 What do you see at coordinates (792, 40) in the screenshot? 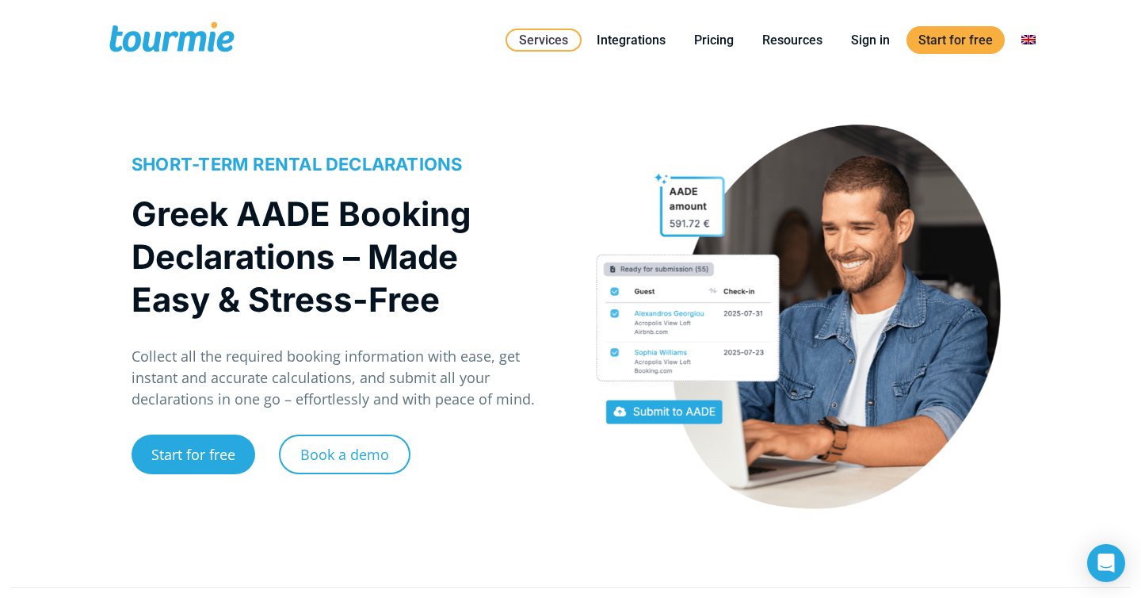
I see `a: Resources` at bounding box center [792, 40].